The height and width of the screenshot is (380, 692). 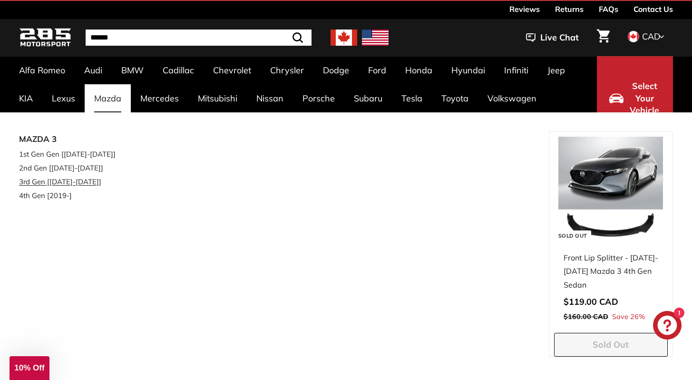 What do you see at coordinates (455, 98) in the screenshot?
I see `a: Toyota` at bounding box center [455, 98].